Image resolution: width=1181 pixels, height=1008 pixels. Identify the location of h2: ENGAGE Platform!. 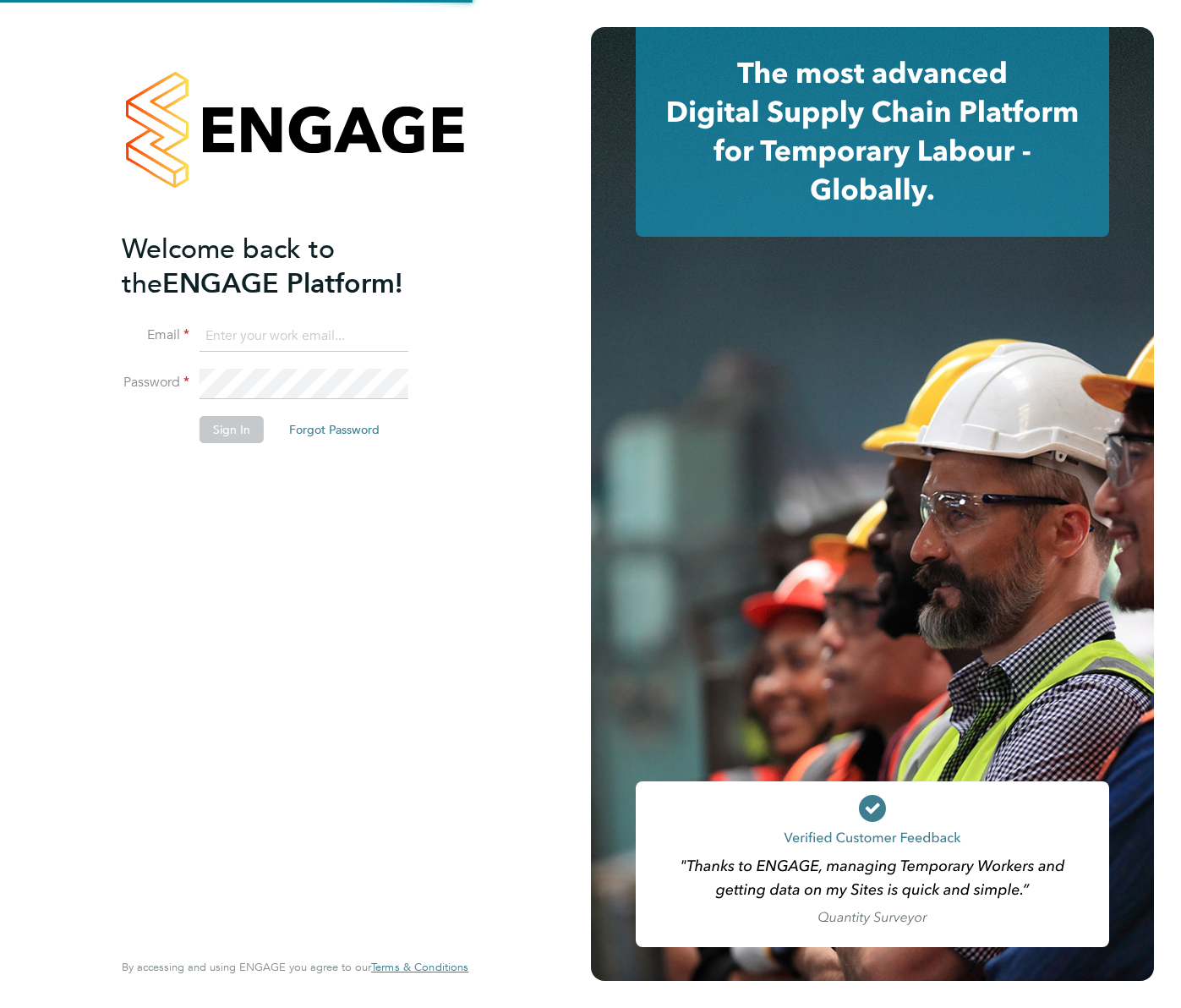
(287, 267).